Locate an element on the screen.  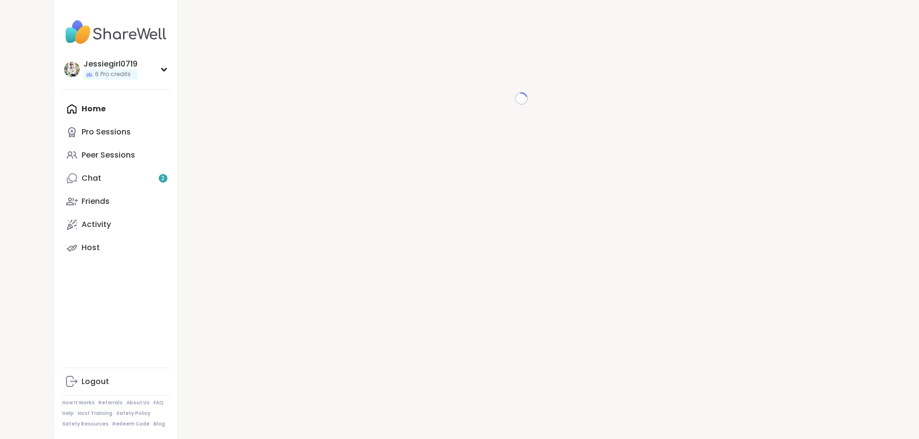
div: Peer Sessions is located at coordinates (108, 155).